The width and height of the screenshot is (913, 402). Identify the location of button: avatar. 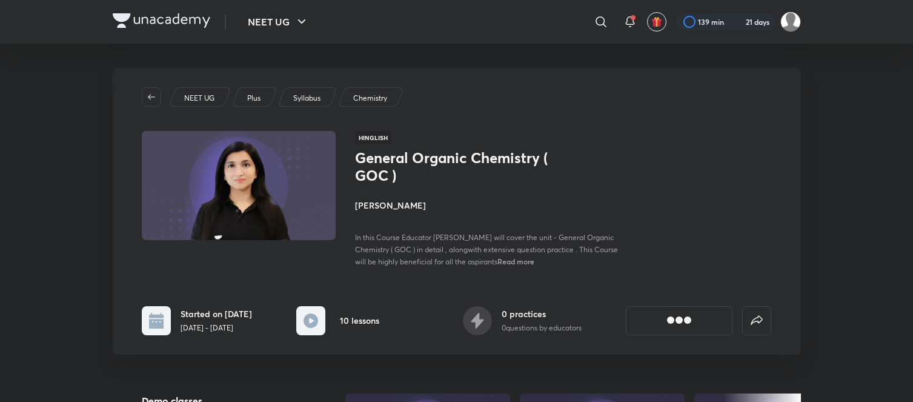
(657, 22).